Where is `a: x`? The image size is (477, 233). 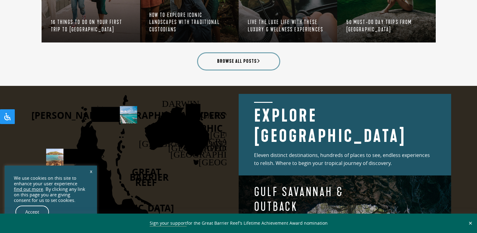
a: x is located at coordinates (91, 171).